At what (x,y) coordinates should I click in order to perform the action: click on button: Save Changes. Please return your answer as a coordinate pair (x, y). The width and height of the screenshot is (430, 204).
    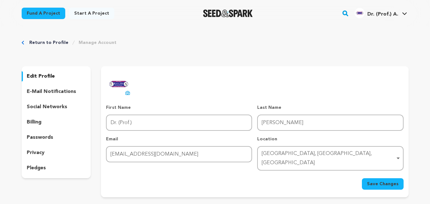
    Looking at the image, I should click on (383, 184).